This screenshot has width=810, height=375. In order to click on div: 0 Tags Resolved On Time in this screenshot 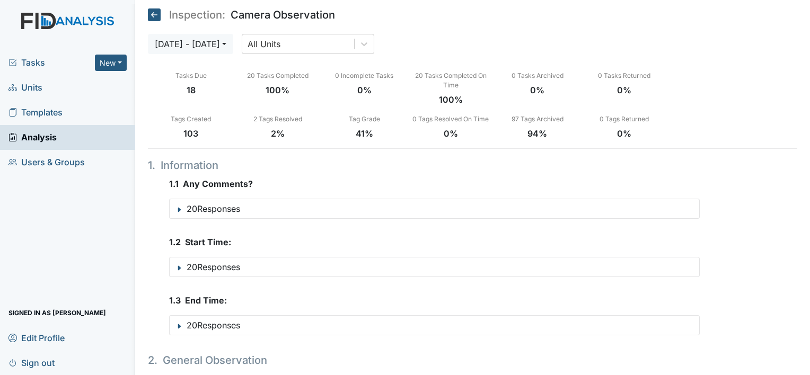, I will do `click(450, 119)`.